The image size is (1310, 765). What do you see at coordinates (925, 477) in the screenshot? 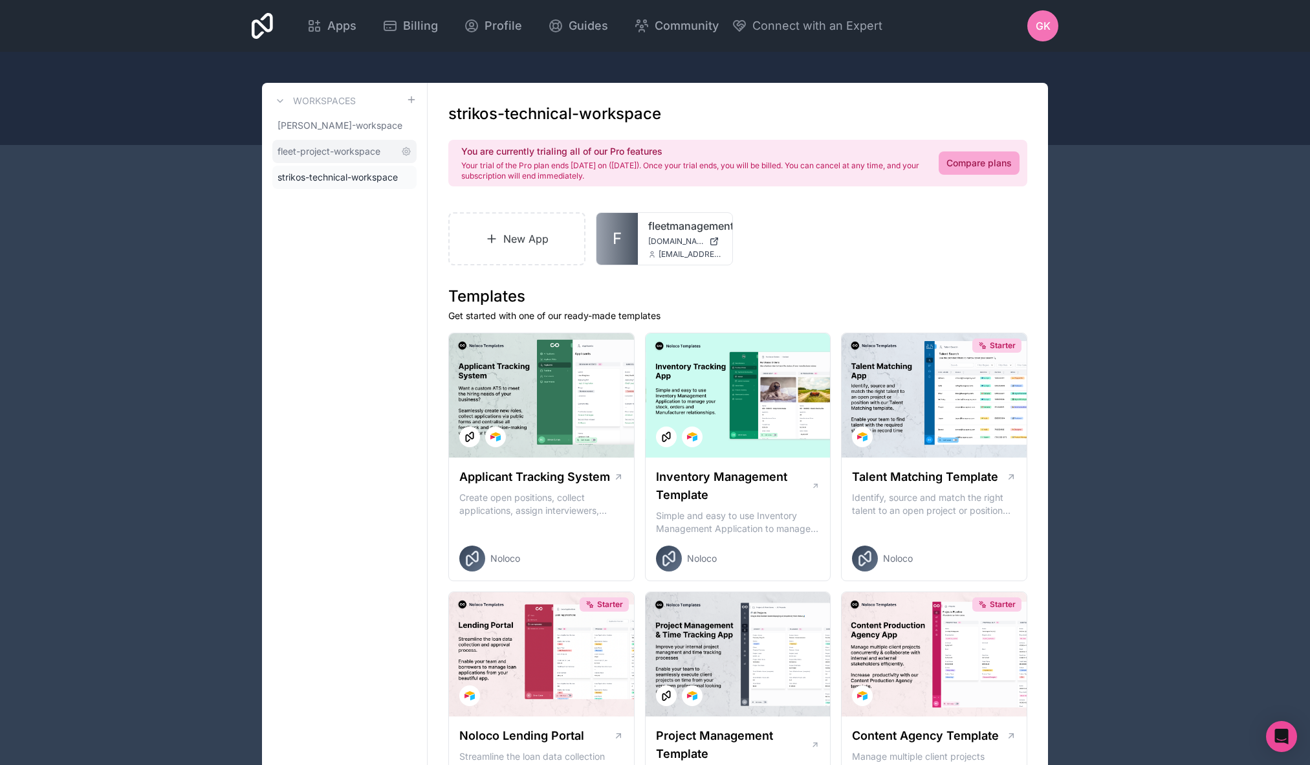
I see `h1: Talent Matching Template` at bounding box center [925, 477].